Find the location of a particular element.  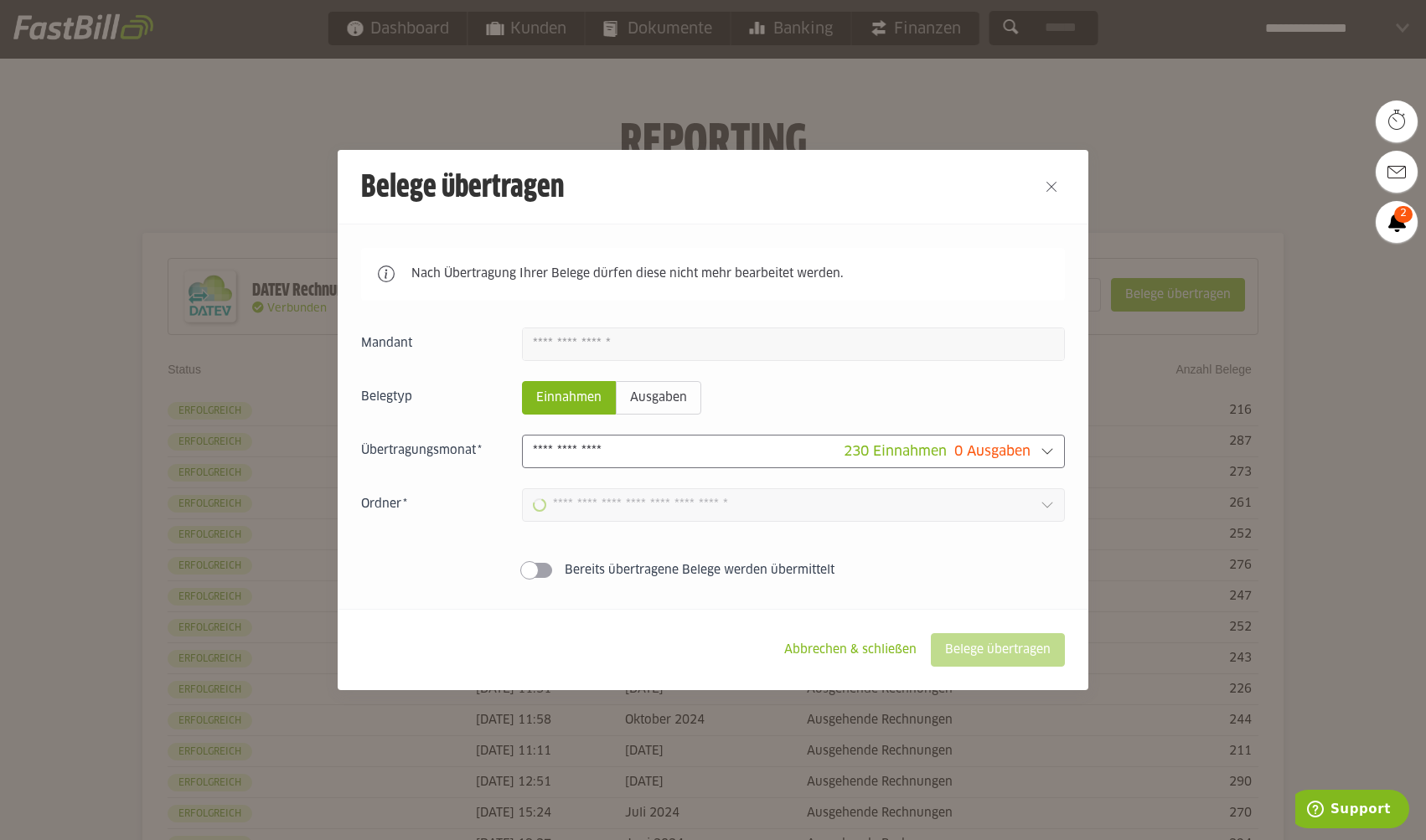

span: 2 is located at coordinates (1403, 215).